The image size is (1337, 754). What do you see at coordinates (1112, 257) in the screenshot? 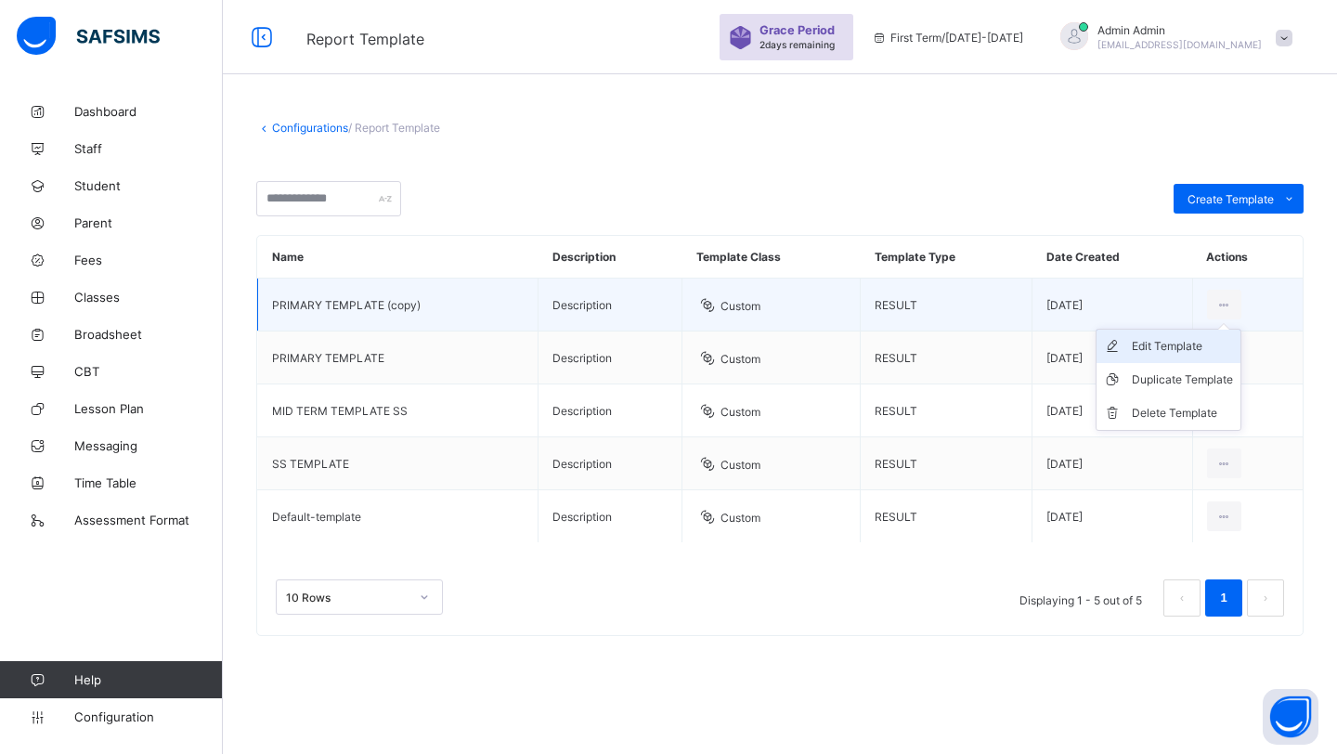
I see `th: Date Created` at bounding box center [1112, 257].